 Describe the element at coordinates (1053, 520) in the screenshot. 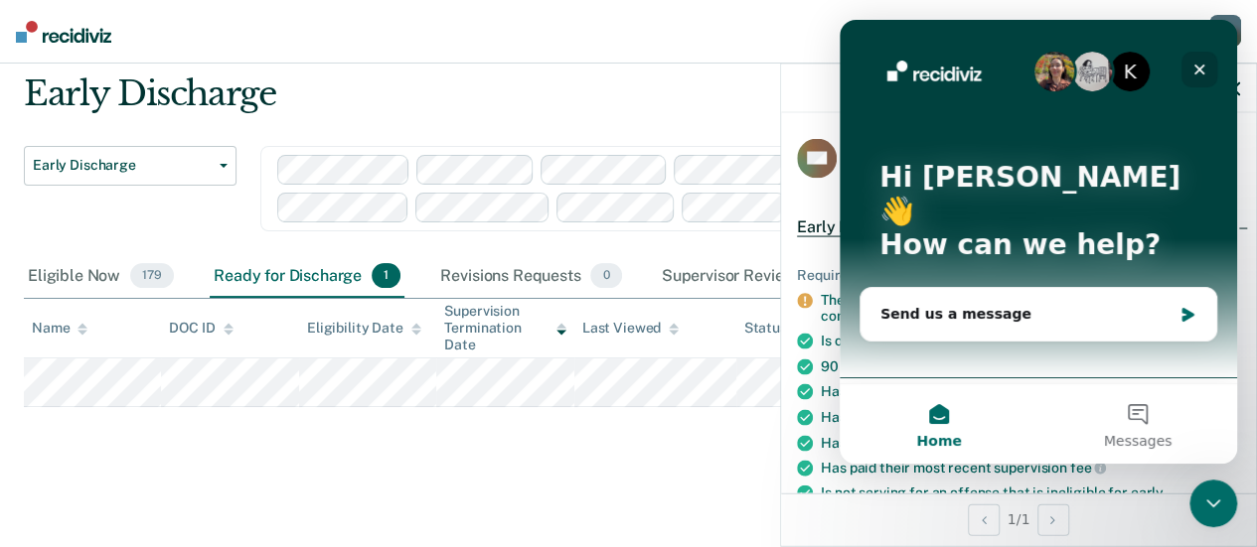

I see `button: Next Opportunity` at that location.